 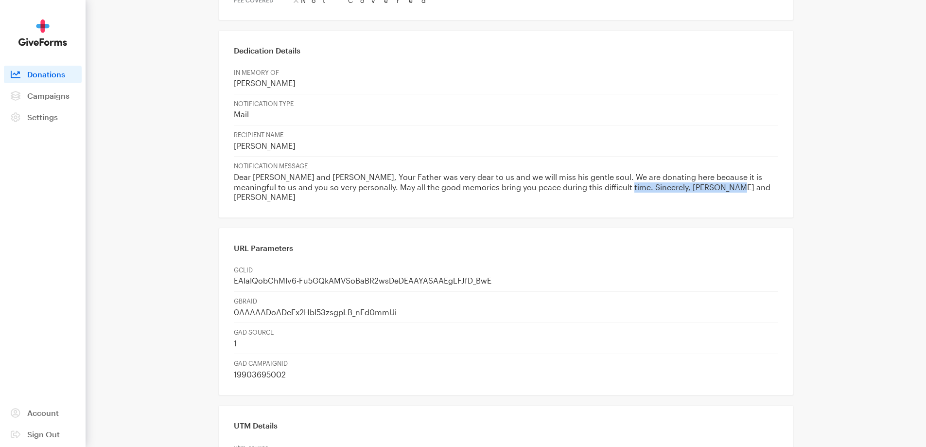 I want to click on img: GiveForms, so click(x=43, y=33).